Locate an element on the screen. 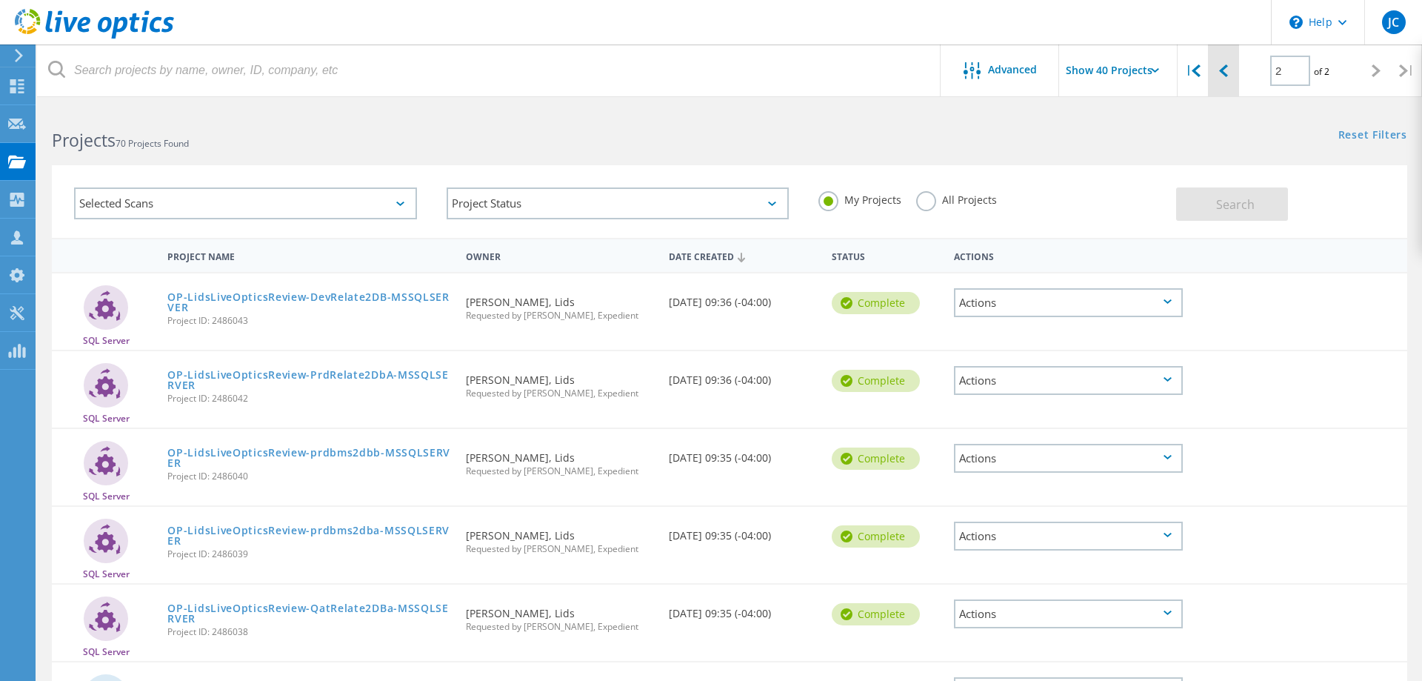  a: Live Optics Dashboard is located at coordinates (94, 36).